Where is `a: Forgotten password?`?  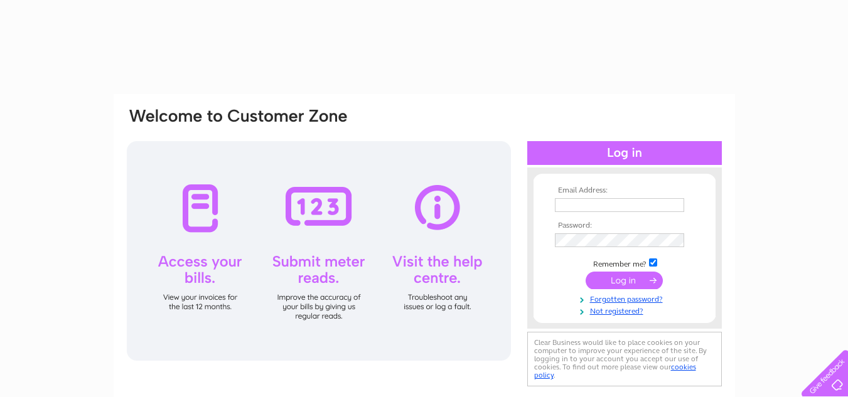 a: Forgotten password? is located at coordinates (626, 298).